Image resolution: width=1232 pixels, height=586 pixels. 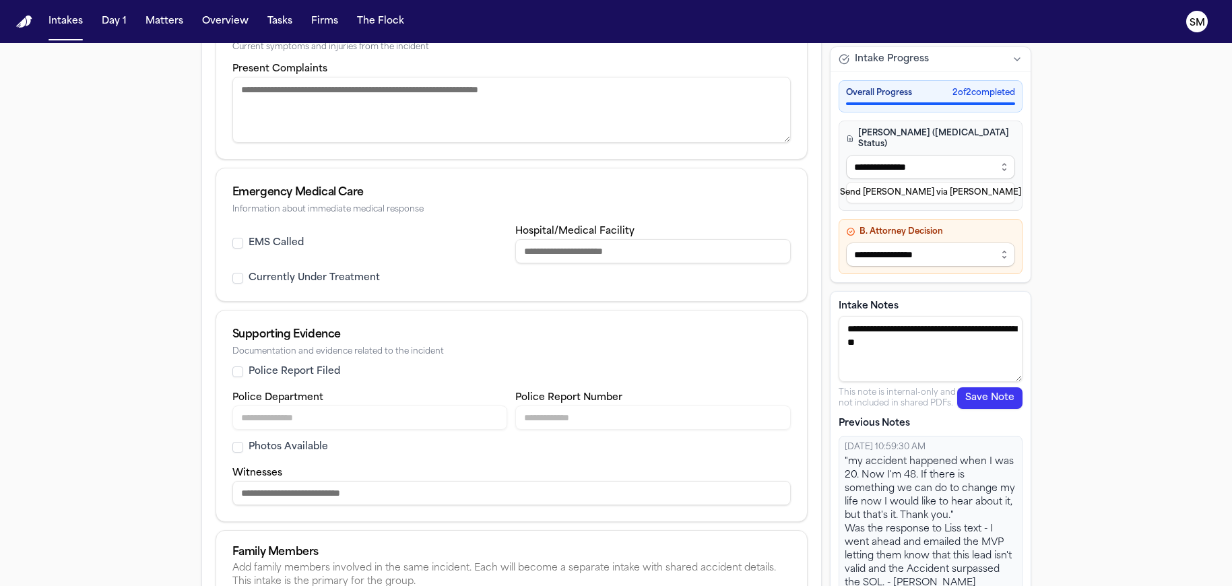 I want to click on input: Witnesses, so click(x=511, y=493).